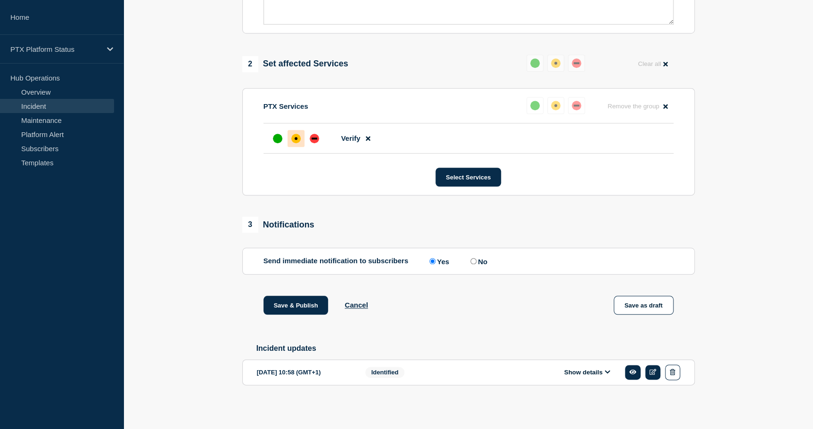 The image size is (813, 429). I want to click on button: Show details, so click(587, 372).